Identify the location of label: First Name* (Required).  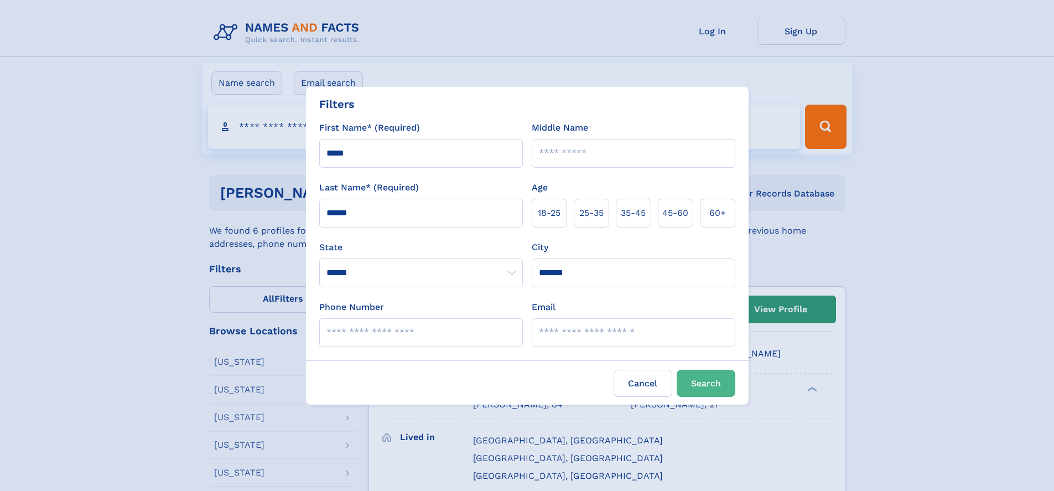
(370, 128).